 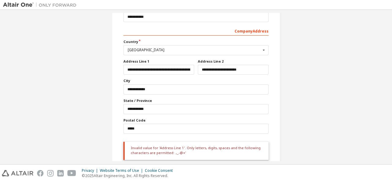 What do you see at coordinates (72, 173) in the screenshot?
I see `img: youtube.svg` at bounding box center [72, 173].